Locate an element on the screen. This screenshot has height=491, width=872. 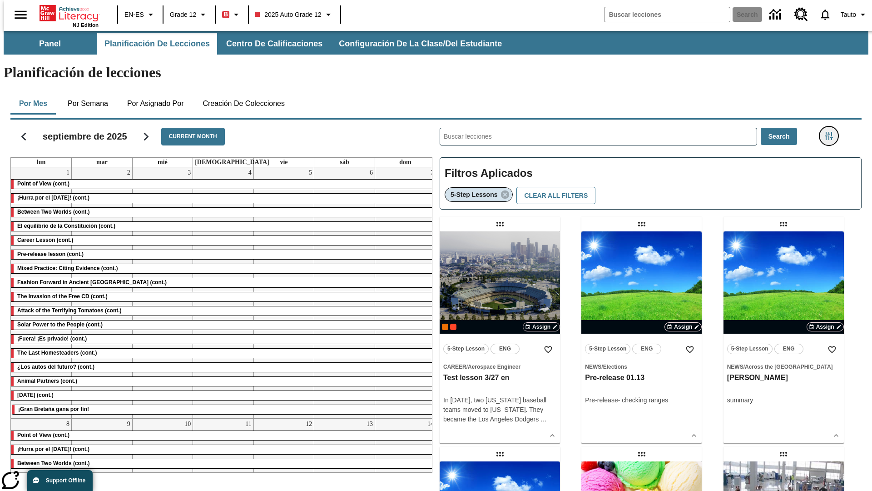
div: Eliminar 5-Step Lessons el ítem seleccionado del filtro is located at coordinates (479, 194).